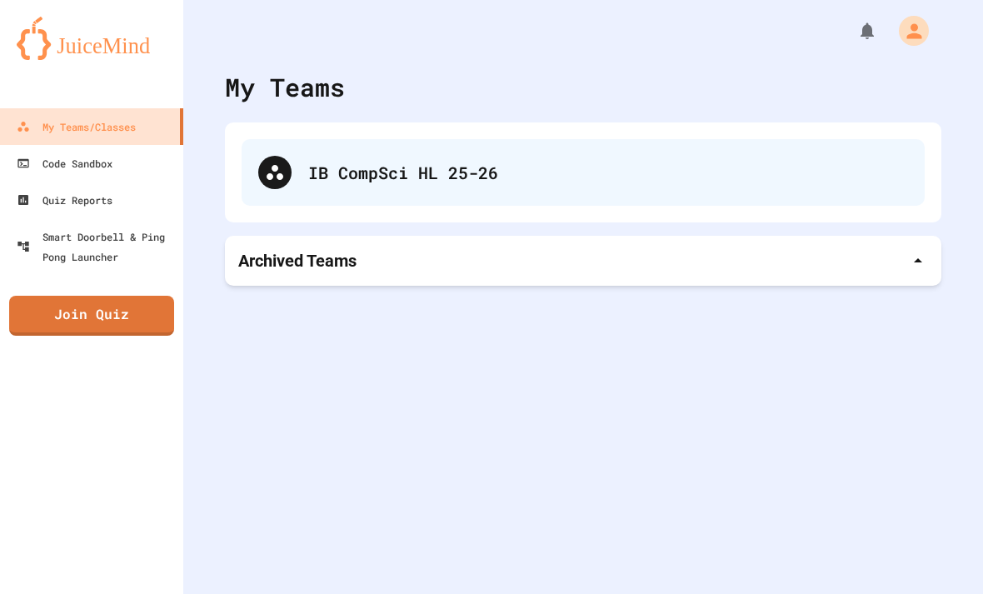 Image resolution: width=983 pixels, height=594 pixels. Describe the element at coordinates (92, 38) in the screenshot. I see `img: logo-orange.svg` at that location.